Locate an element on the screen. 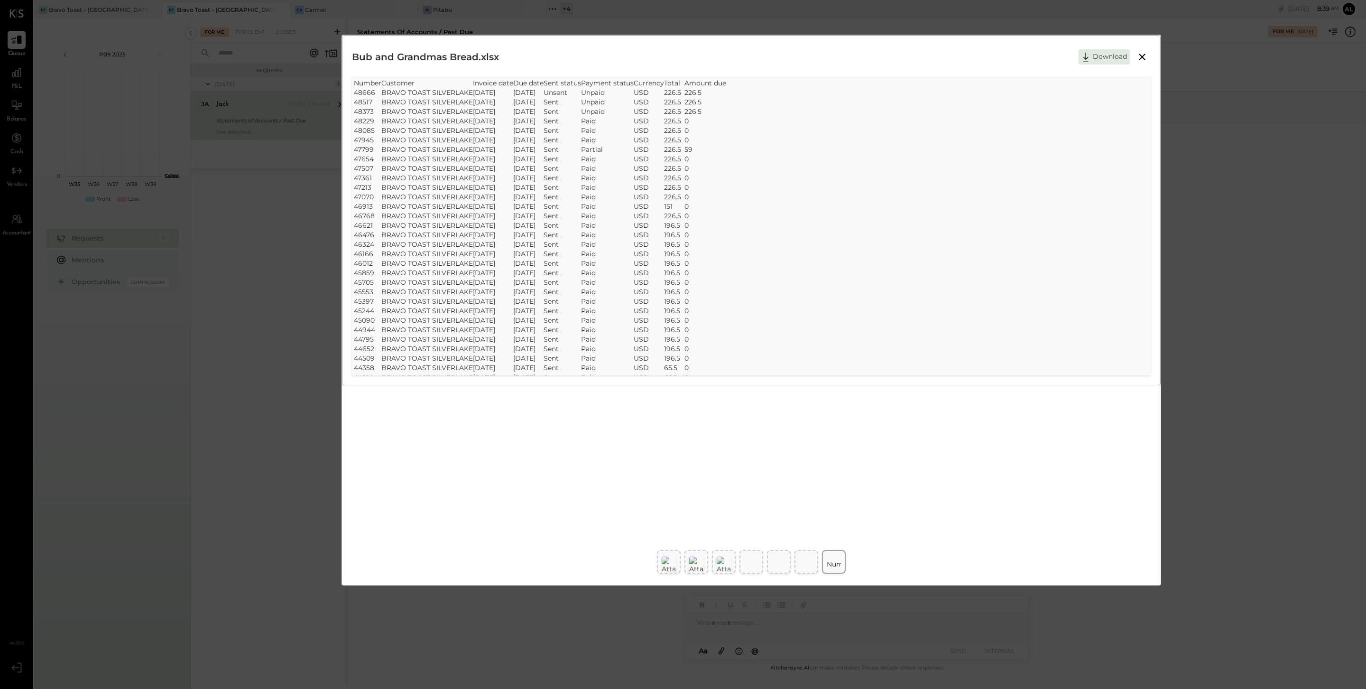  td: 44358 is located at coordinates (368, 368).